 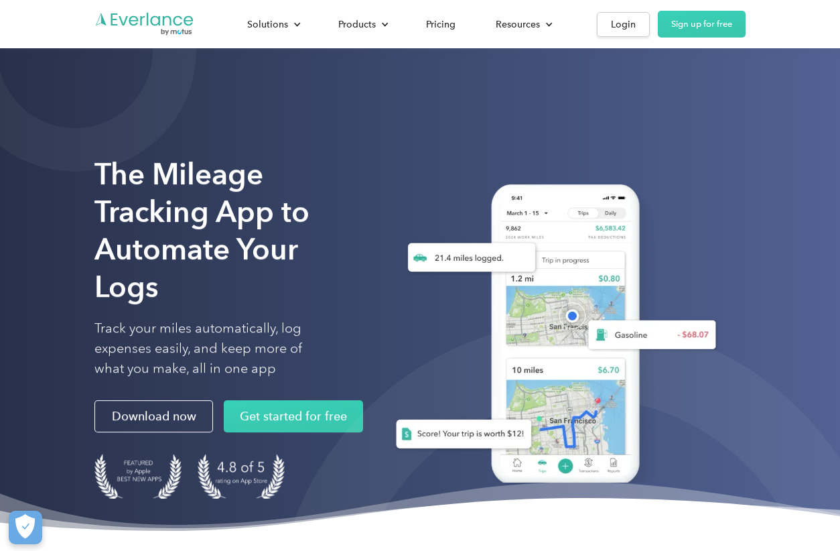 What do you see at coordinates (441, 24) in the screenshot?
I see `div: Pricing` at bounding box center [441, 24].